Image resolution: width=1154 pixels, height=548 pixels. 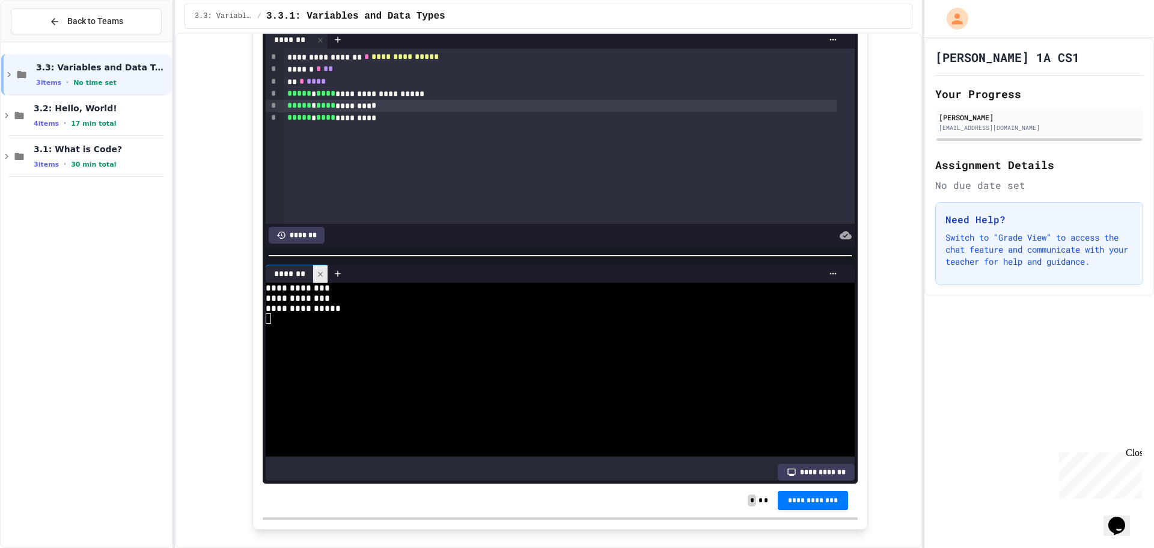 What do you see at coordinates (356, 16) in the screenshot?
I see `span: 3.3.1: Variables and Data Types` at bounding box center [356, 16].